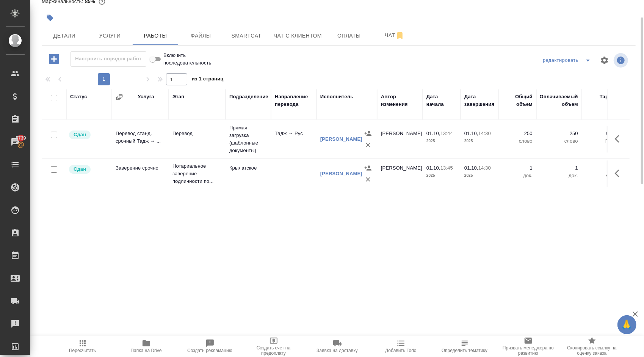  I want to click on td: Тадж → Рус, so click(294, 139).